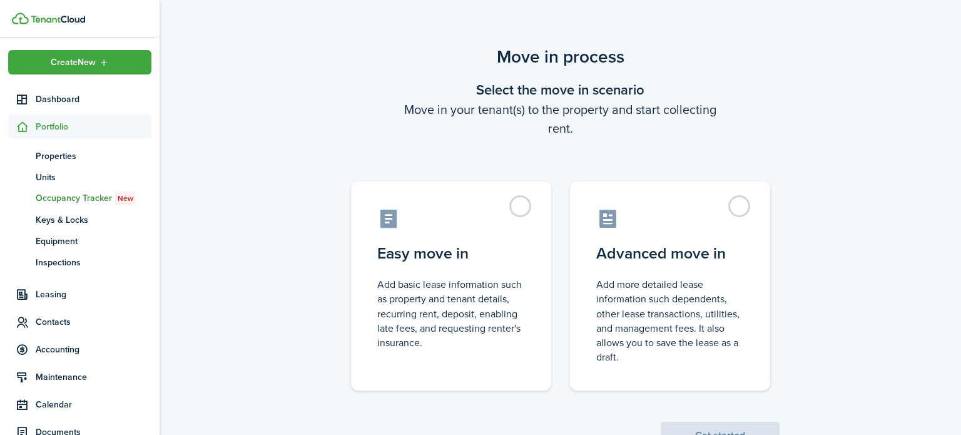 This screenshot has width=961, height=435. I want to click on a: Properties, so click(79, 156).